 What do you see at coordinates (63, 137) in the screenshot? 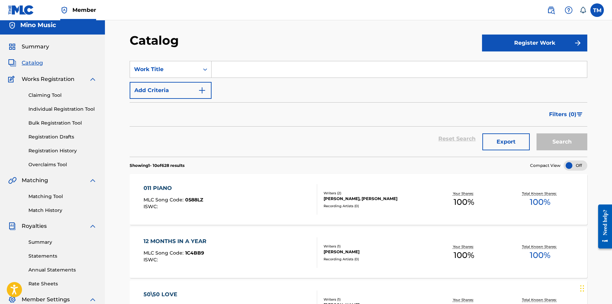
I see `a: Registration Drafts` at bounding box center [63, 137].